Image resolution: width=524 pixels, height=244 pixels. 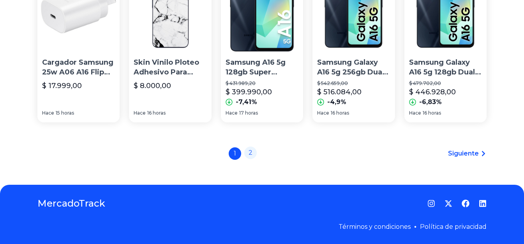 What do you see at coordinates (262, 67) in the screenshot?
I see `p: Samsung A16 5g 128gb Super Amoled Libre!!!` at bounding box center [262, 67].